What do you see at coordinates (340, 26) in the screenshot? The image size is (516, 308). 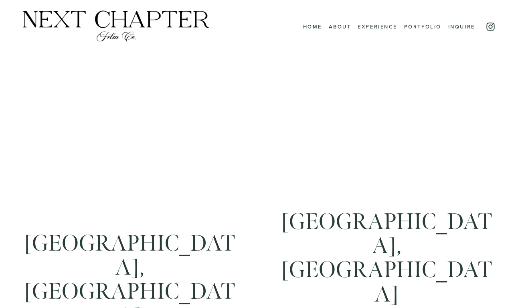 I see `a: About` at bounding box center [340, 26].